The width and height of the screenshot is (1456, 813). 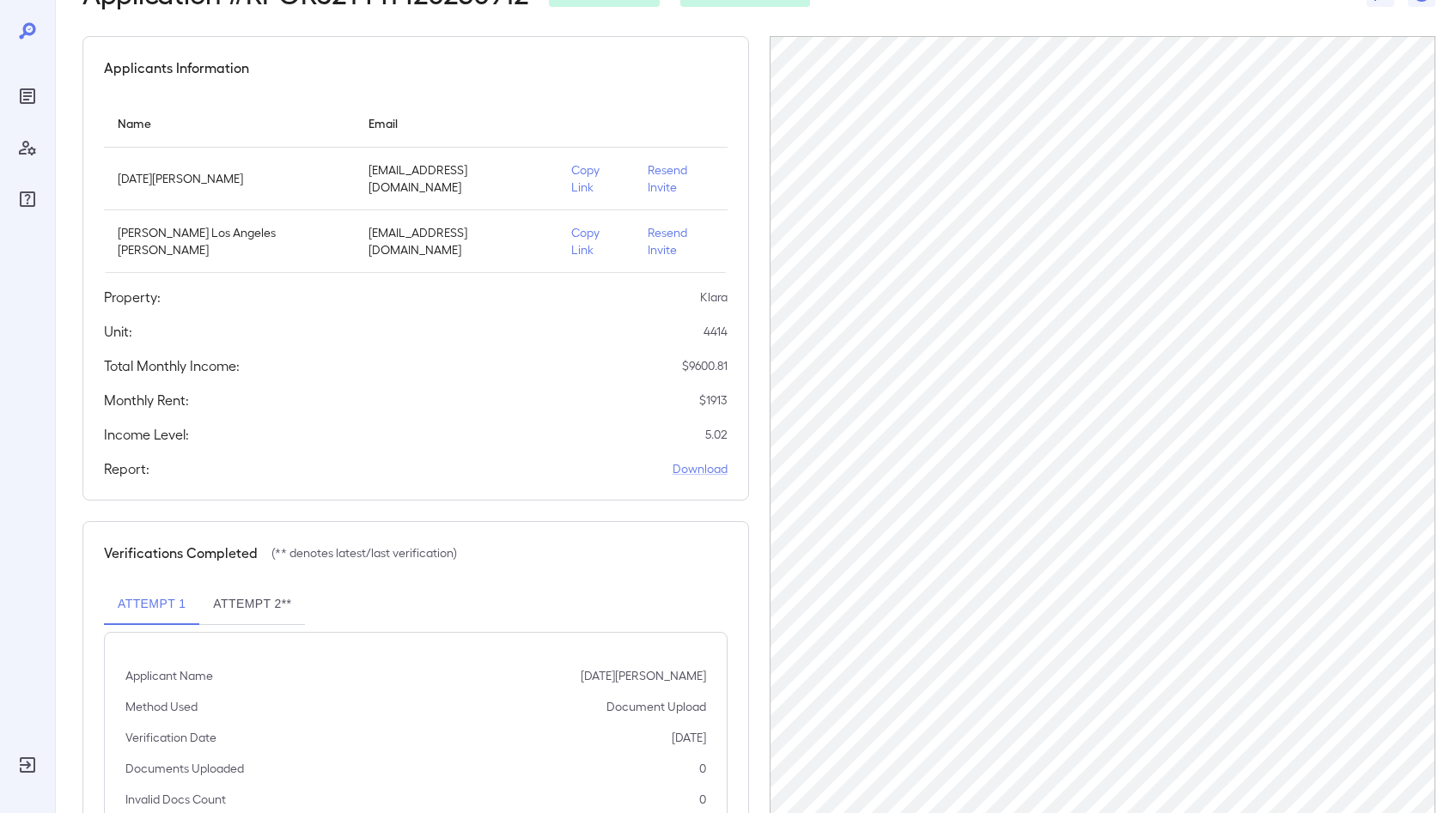 I want to click on p: Invalid Docs Count, so click(x=175, y=799).